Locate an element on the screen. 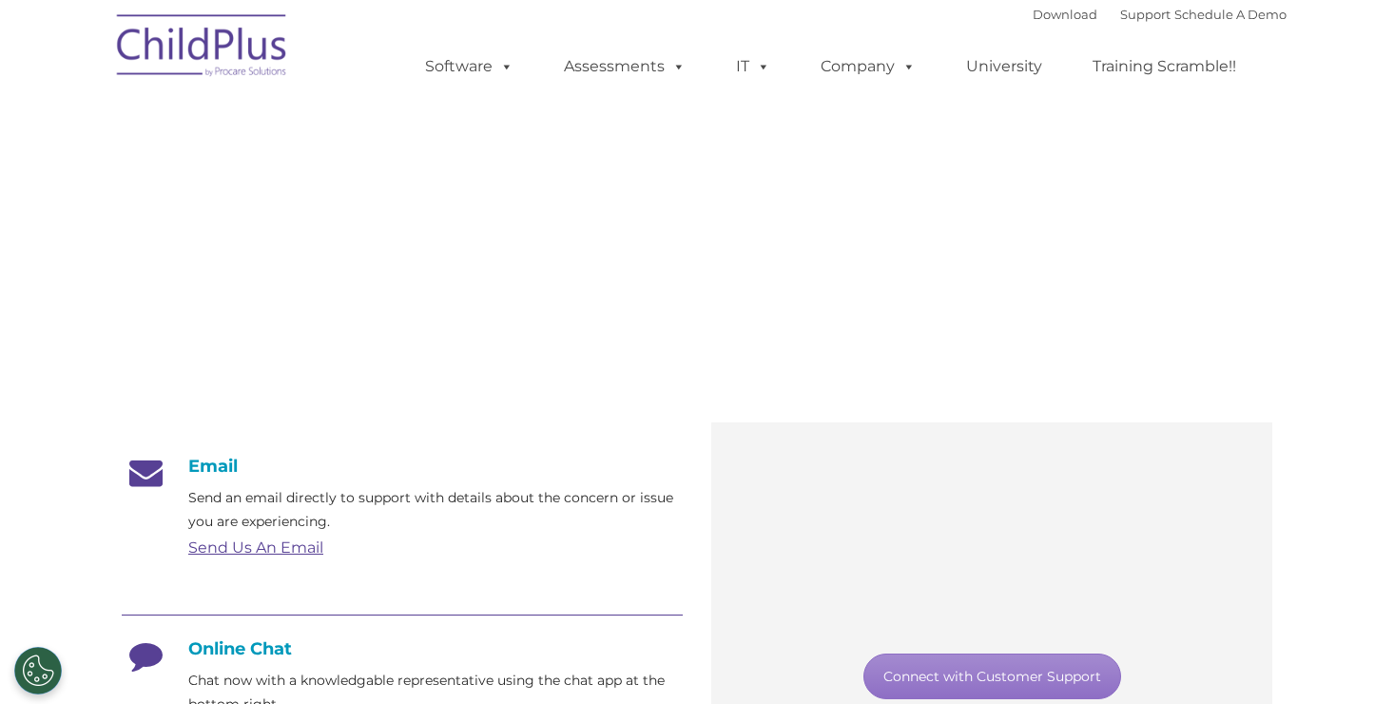 Image resolution: width=1394 pixels, height=704 pixels. p: Send an email directly to support with details about the concern or issue you are experiencing. is located at coordinates (436, 510).